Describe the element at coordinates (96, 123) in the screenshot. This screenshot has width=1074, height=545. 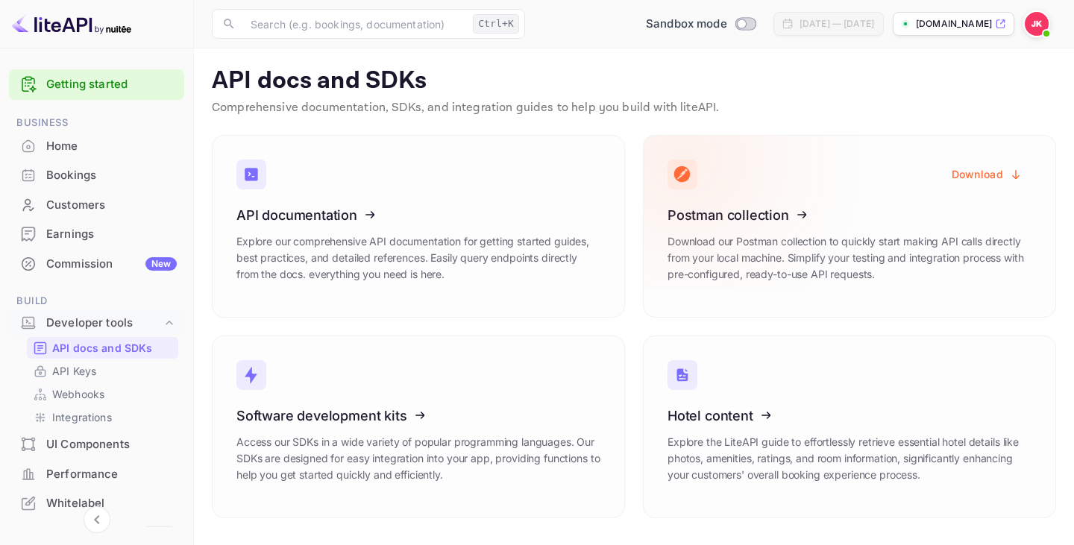
I see `span: Business` at that location.